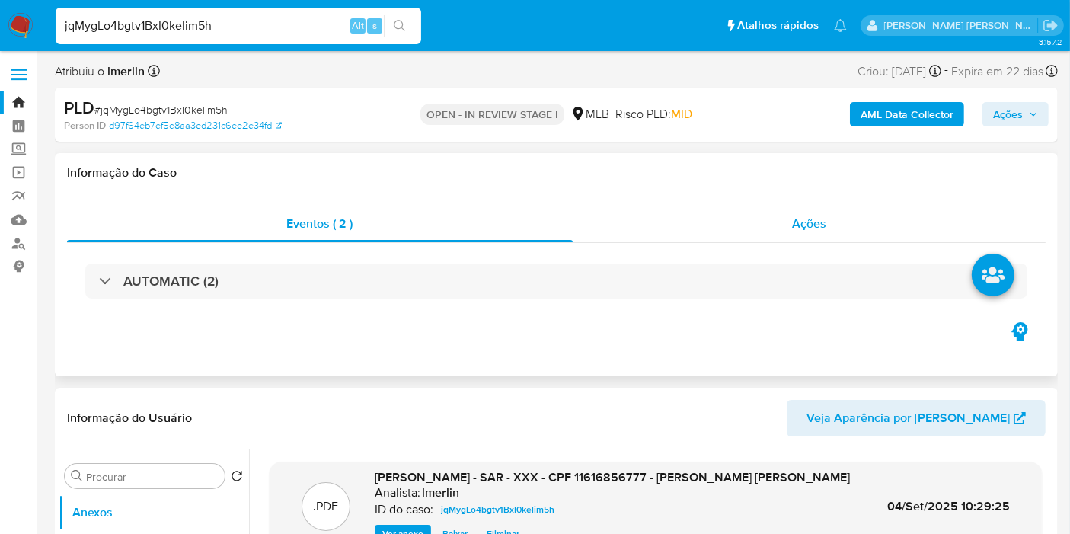 The width and height of the screenshot is (1070, 534). What do you see at coordinates (654, 114) in the screenshot?
I see `span: Risco PLD:` at bounding box center [654, 114].